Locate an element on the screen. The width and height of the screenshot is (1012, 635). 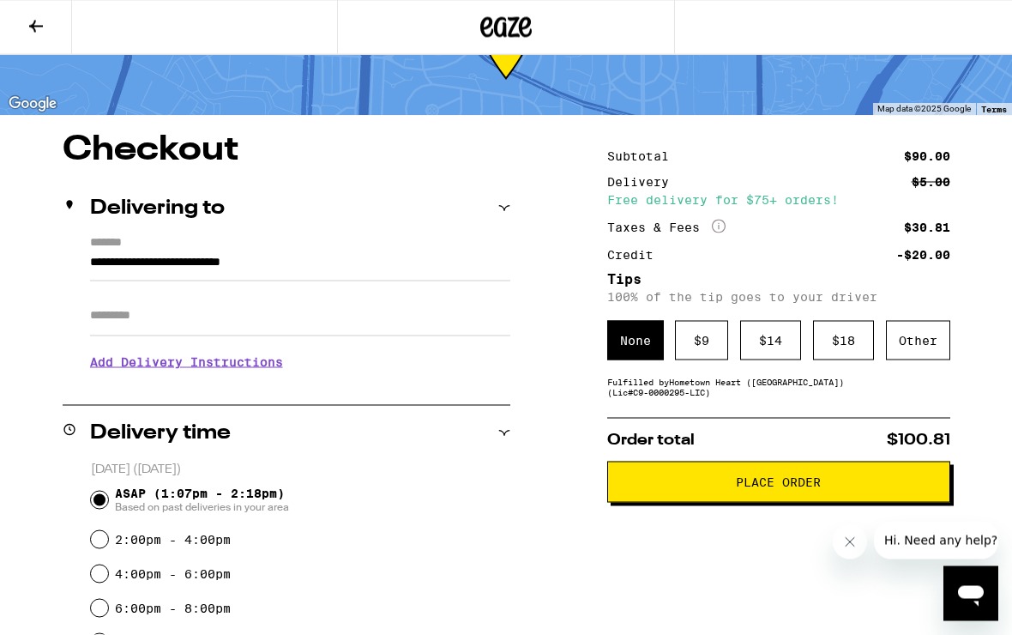
img: Google is located at coordinates (33, 105).